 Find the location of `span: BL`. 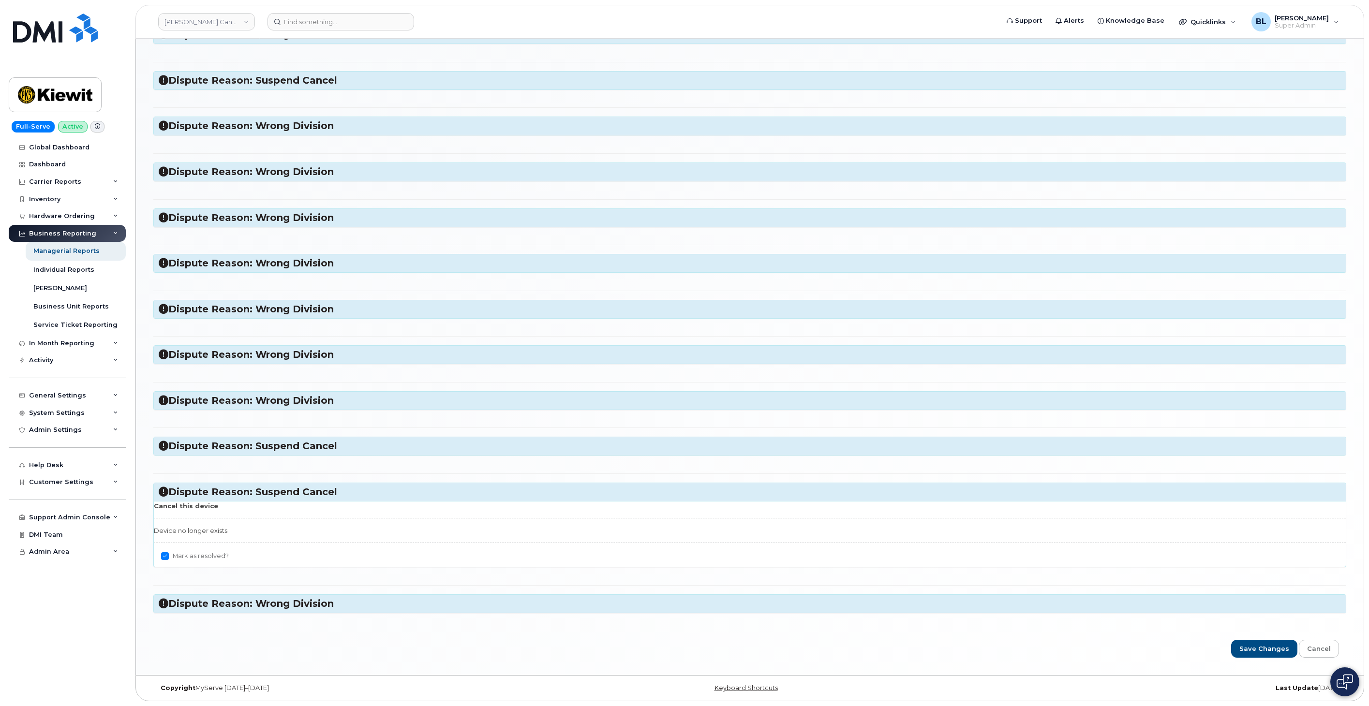

span: BL is located at coordinates (1261, 22).